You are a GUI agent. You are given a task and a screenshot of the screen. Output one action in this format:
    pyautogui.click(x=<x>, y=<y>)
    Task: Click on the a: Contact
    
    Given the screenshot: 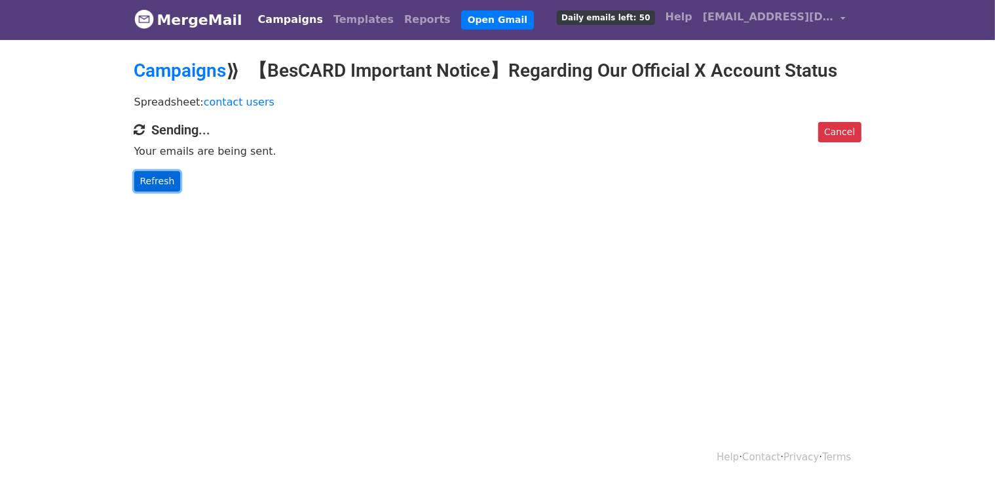 What is the action you would take?
    pyautogui.click(x=762, y=457)
    